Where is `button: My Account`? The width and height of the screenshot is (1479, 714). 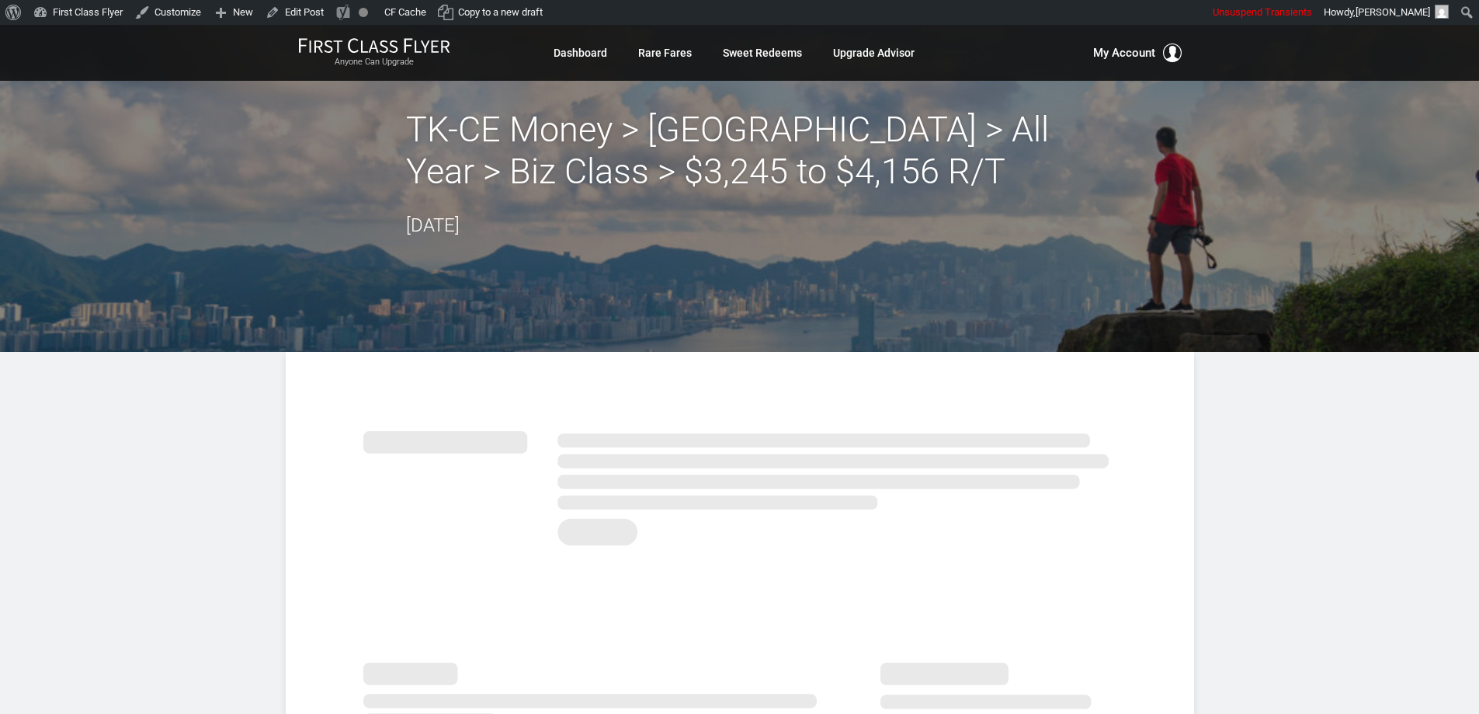 button: My Account is located at coordinates (1137, 53).